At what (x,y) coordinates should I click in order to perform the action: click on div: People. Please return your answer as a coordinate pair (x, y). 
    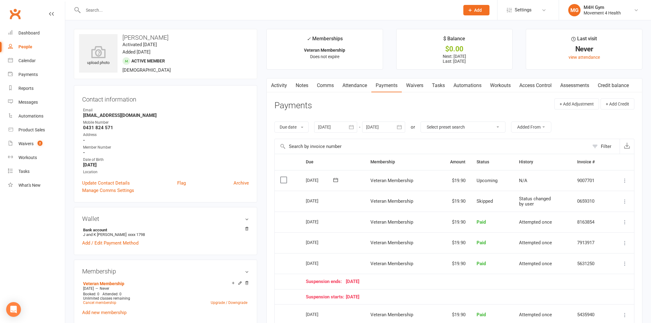
    Looking at the image, I should click on (25, 47).